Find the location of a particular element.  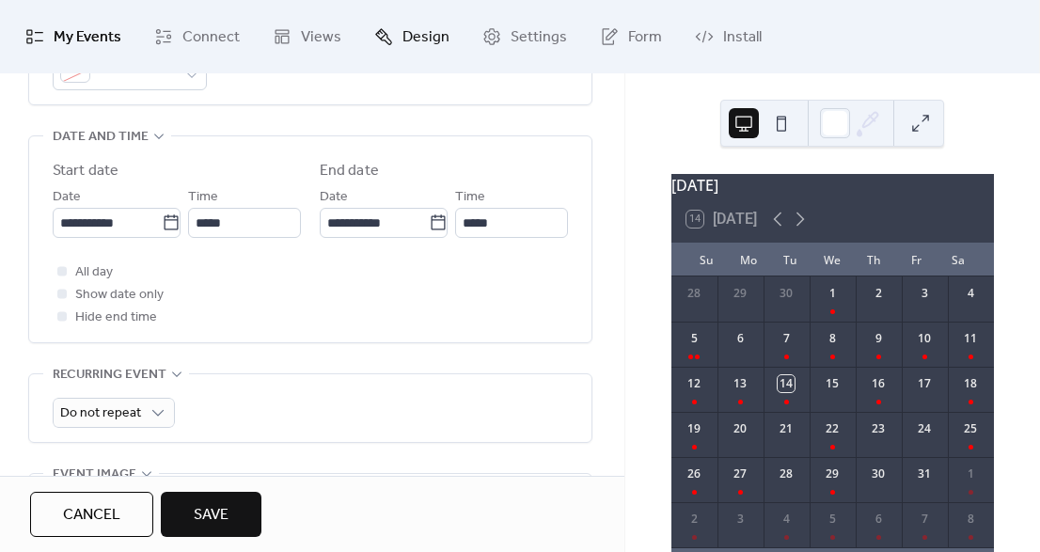

span: Settings is located at coordinates (539, 38).